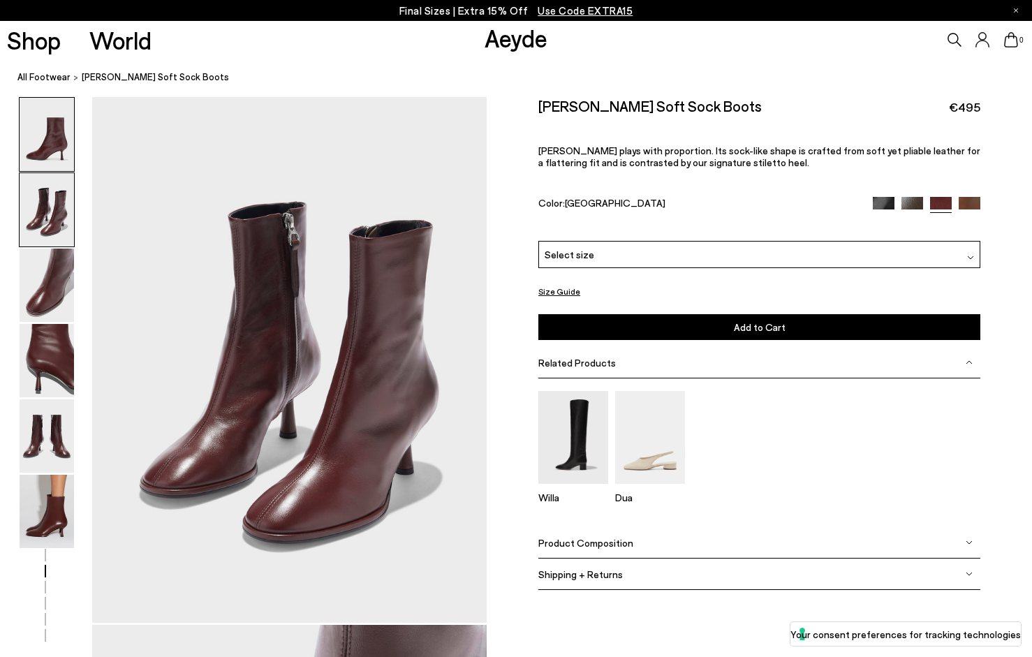 The height and width of the screenshot is (657, 1032). What do you see at coordinates (44, 77) in the screenshot?
I see `a: All Footwear` at bounding box center [44, 77].